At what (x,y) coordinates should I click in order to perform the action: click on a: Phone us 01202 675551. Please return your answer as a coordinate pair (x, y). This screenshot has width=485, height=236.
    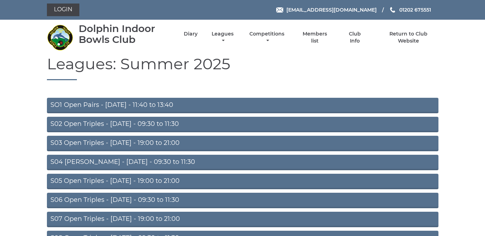
    Looking at the image, I should click on (409, 10).